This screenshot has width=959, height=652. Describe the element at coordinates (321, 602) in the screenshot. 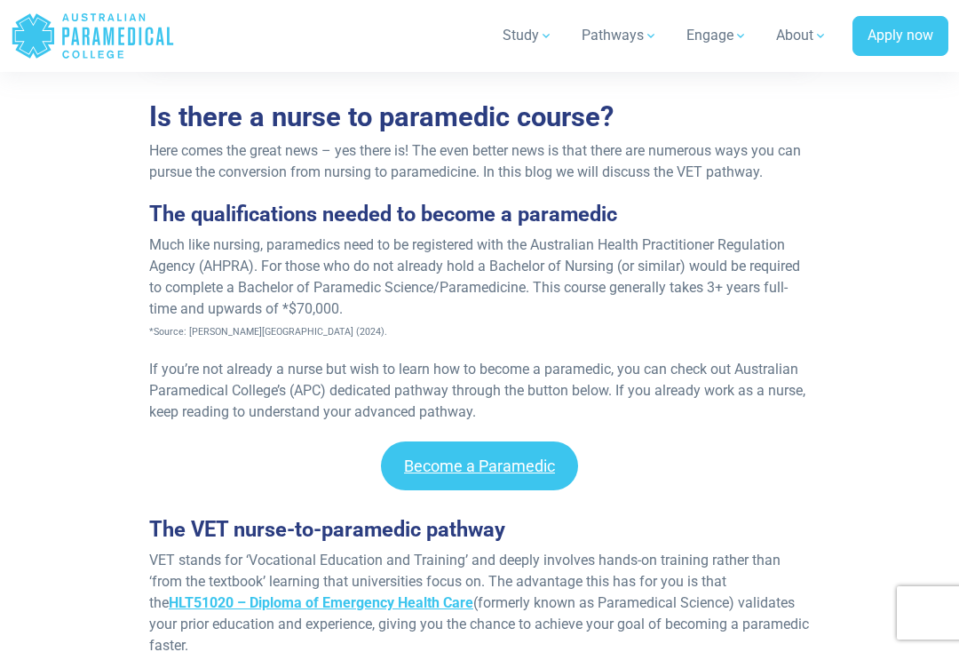

I see `strong: HLT51020 – Diploma of Emergency Health Care` at that location.